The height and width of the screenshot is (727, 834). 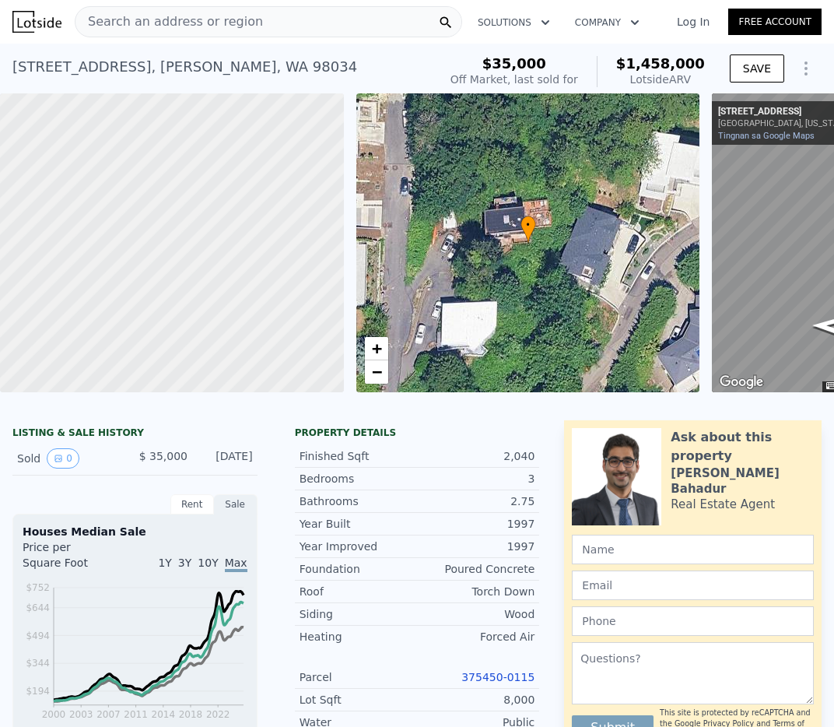 What do you see at coordinates (514, 23) in the screenshot?
I see `button: Solutions` at bounding box center [514, 23].